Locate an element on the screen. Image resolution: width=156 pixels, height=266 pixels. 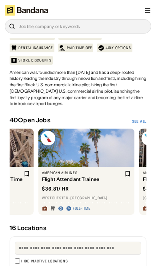
a: See All is located at coordinates (139, 121).